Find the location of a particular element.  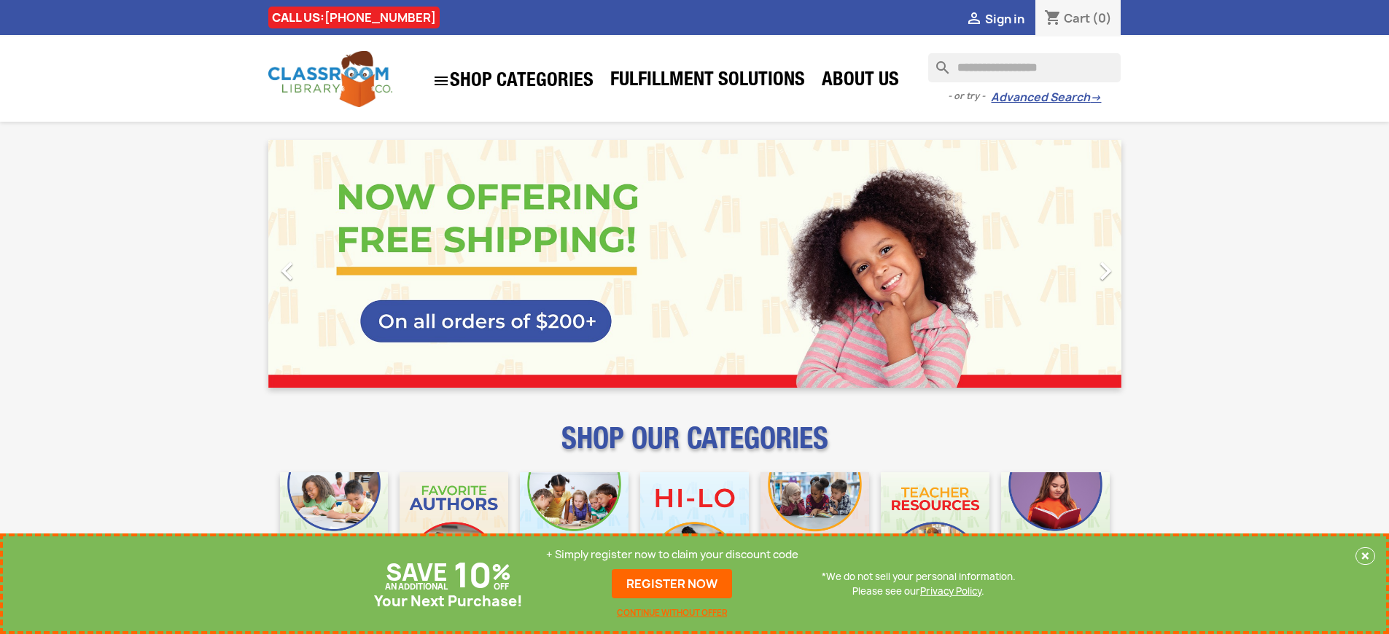

span: Cart is located at coordinates (1077, 18).